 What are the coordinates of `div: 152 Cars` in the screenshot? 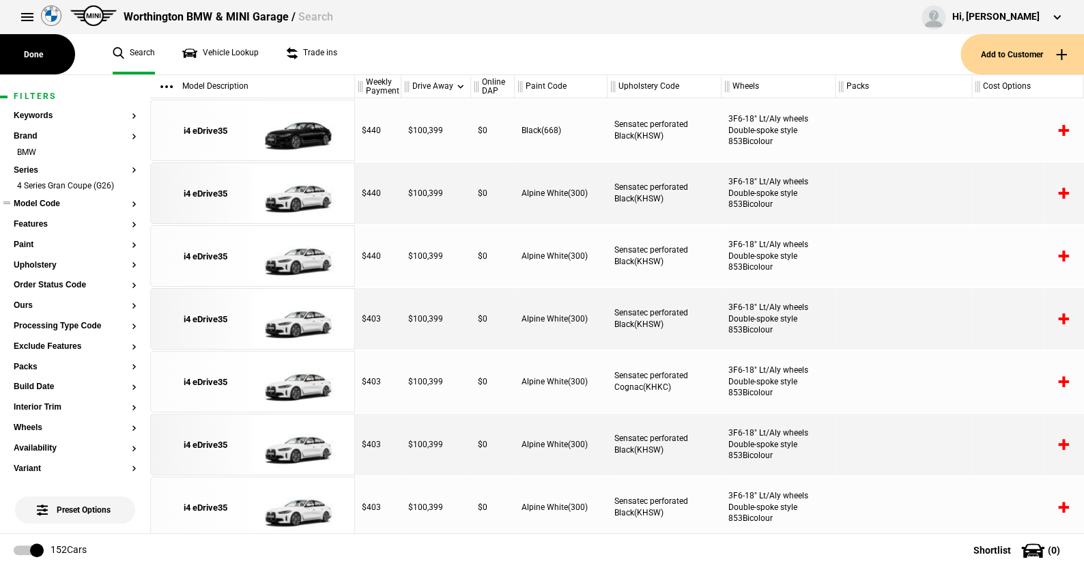 It's located at (68, 550).